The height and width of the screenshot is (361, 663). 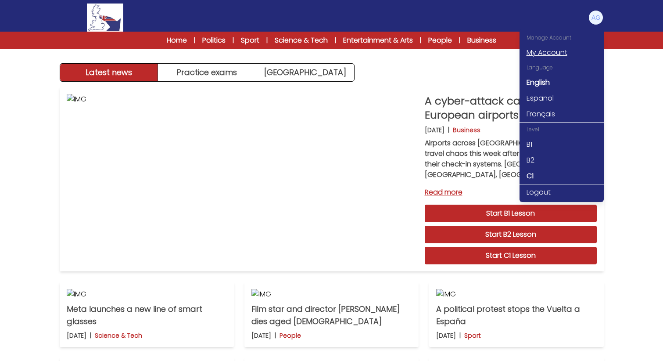 I want to click on a: Business, so click(x=482, y=40).